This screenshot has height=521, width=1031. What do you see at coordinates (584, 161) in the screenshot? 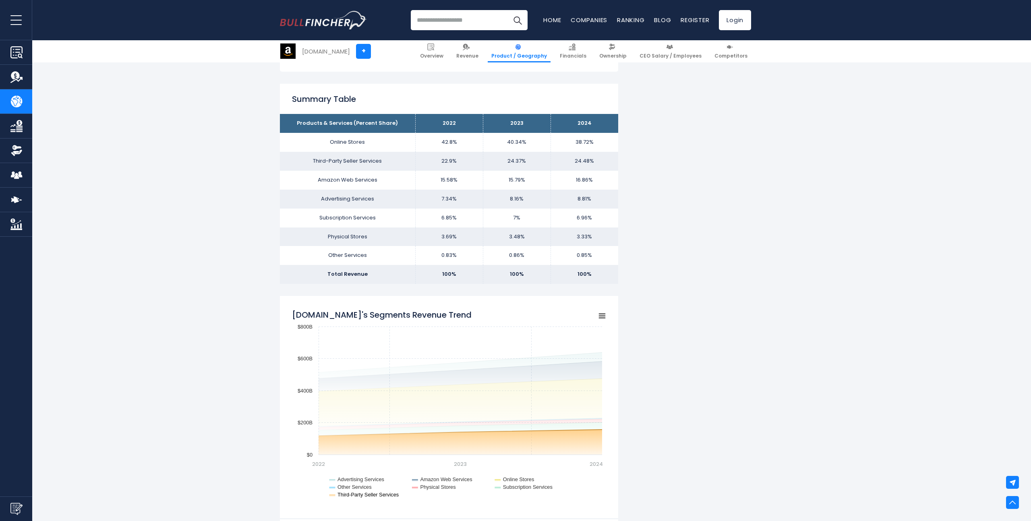
I see `td: 24.48%` at bounding box center [584, 161].